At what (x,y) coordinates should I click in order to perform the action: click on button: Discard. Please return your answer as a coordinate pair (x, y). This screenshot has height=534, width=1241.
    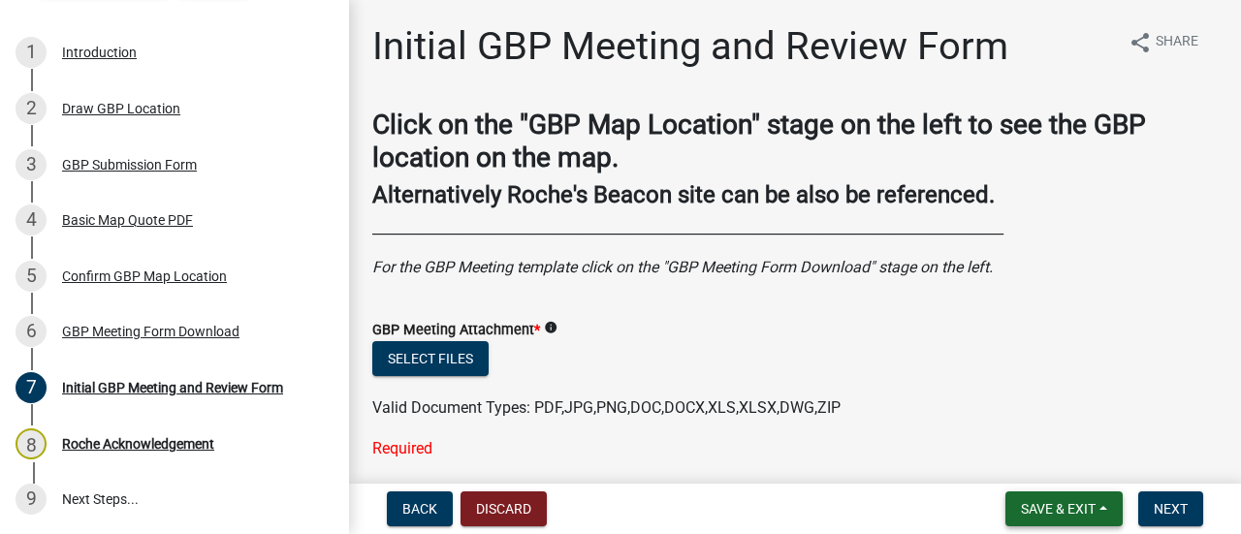
    Looking at the image, I should click on (503, 509).